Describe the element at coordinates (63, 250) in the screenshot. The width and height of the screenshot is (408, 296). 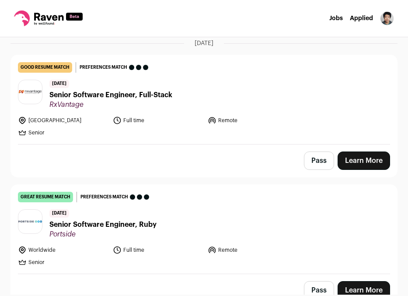
I see `li: Worldwide` at that location.